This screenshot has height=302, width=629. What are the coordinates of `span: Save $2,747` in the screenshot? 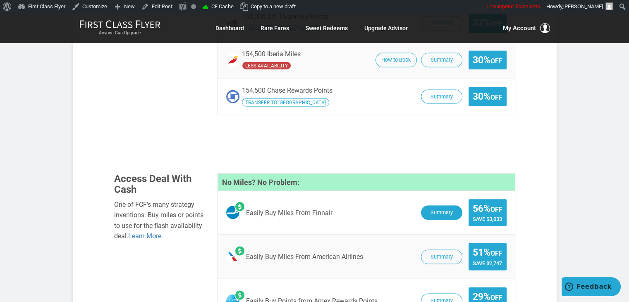 It's located at (488, 263).